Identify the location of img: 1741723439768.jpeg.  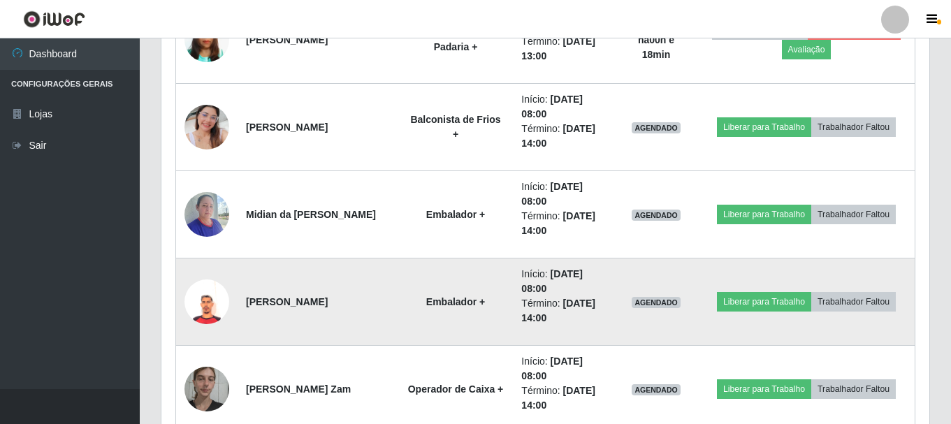
(207, 302).